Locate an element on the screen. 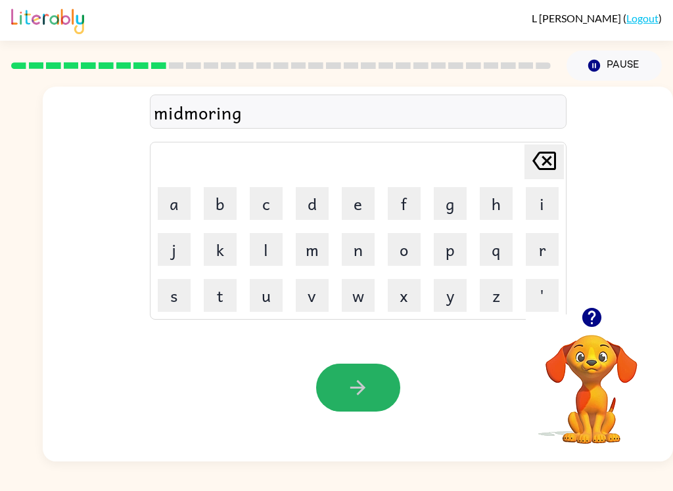 The image size is (673, 491). video: Your browser must support playing .mp4 files to use Literably. Please try using another browser. is located at coordinates (591, 380).